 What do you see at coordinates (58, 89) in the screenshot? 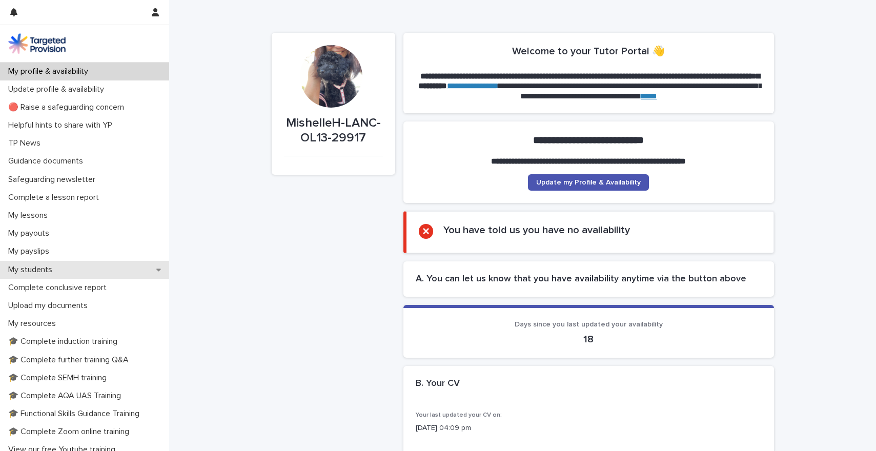
I see `p: Update profile & availability` at bounding box center [58, 89].